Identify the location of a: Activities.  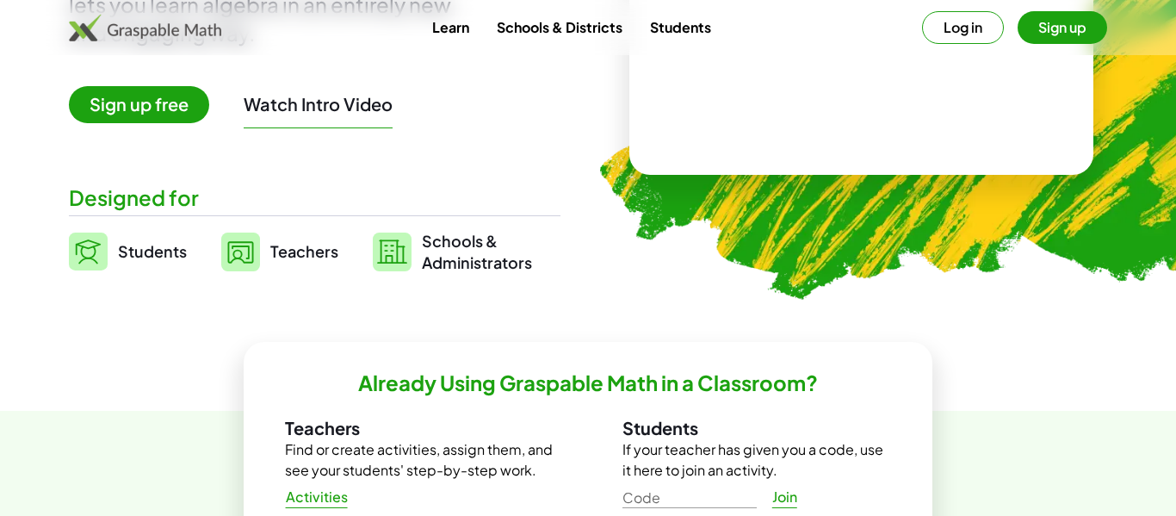
(316, 497).